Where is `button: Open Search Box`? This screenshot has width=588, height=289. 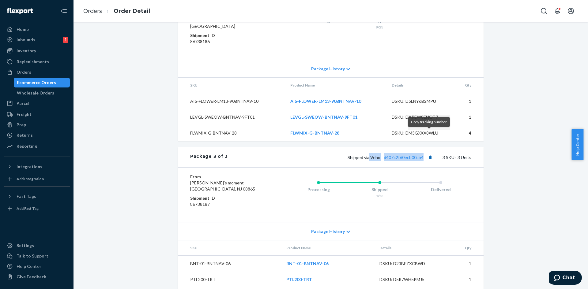
button: Open Search Box is located at coordinates (544, 11).